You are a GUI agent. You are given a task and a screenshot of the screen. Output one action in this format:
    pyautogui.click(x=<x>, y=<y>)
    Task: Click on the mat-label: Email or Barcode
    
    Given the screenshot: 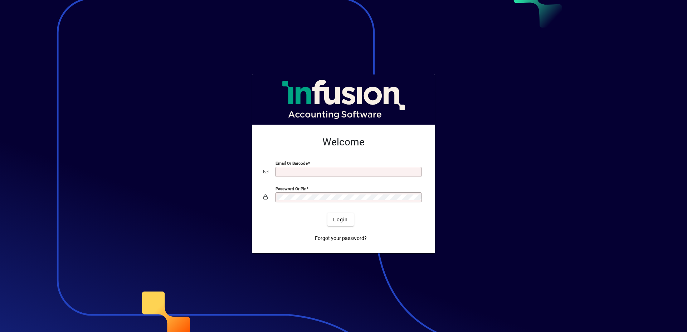 What is the action you would take?
    pyautogui.click(x=292, y=163)
    